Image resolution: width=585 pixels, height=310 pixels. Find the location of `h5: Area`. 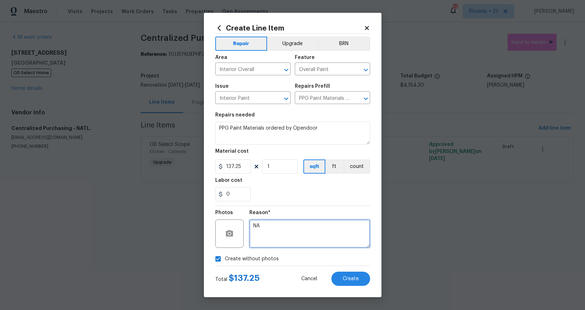

h5: Area is located at coordinates (221, 58).